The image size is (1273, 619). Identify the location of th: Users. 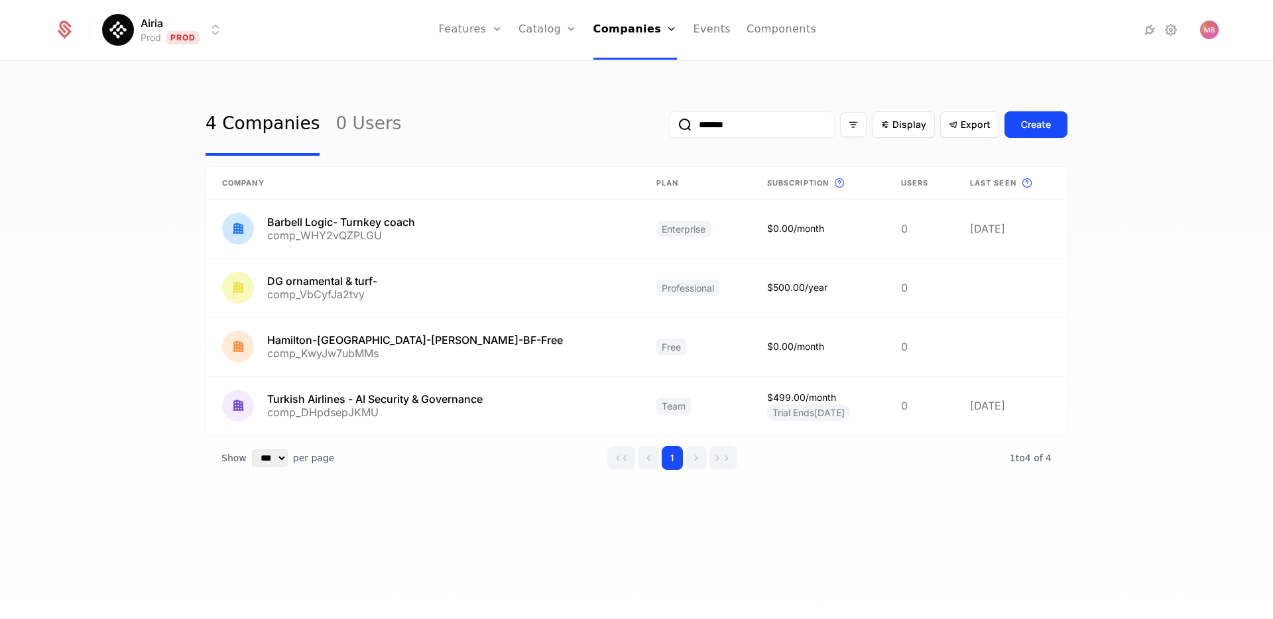
(920, 183).